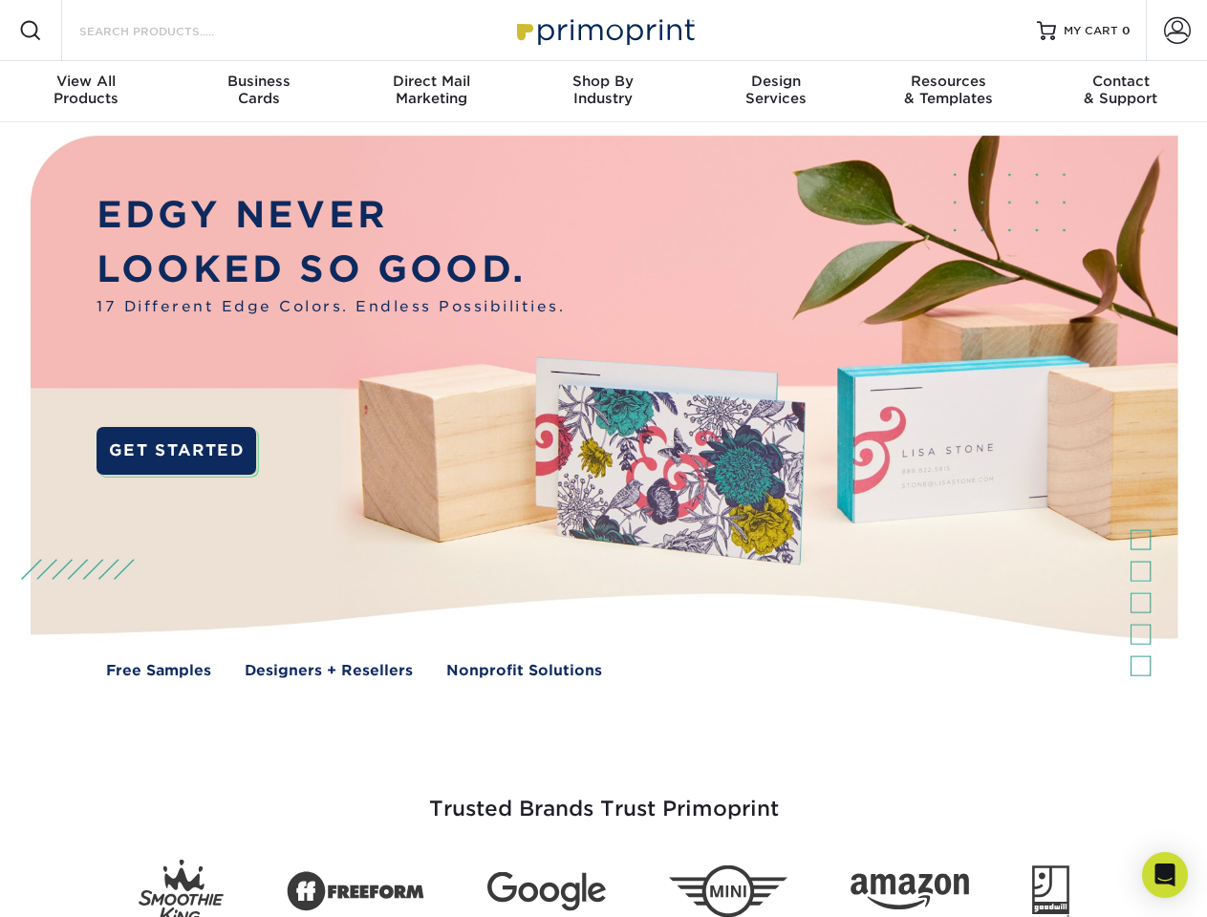 This screenshot has width=1207, height=917. Describe the element at coordinates (1121, 81) in the screenshot. I see `span: Contact` at that location.